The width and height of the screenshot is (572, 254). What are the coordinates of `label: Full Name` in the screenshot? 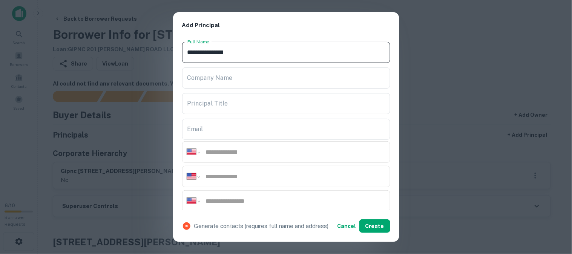 It's located at (198, 41).